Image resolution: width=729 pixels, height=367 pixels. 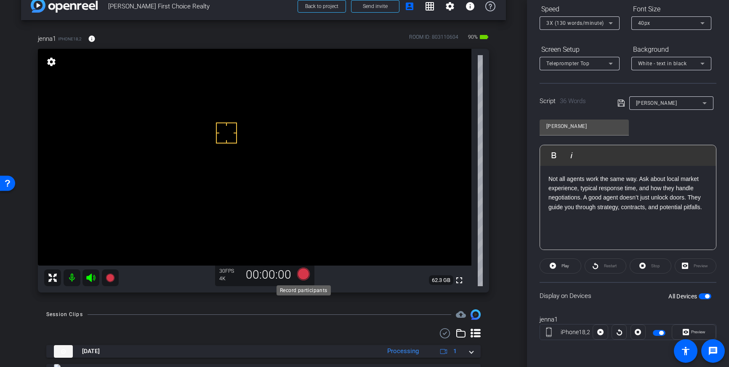 I want to click on span: 3X (130 words/minute), so click(x=575, y=23).